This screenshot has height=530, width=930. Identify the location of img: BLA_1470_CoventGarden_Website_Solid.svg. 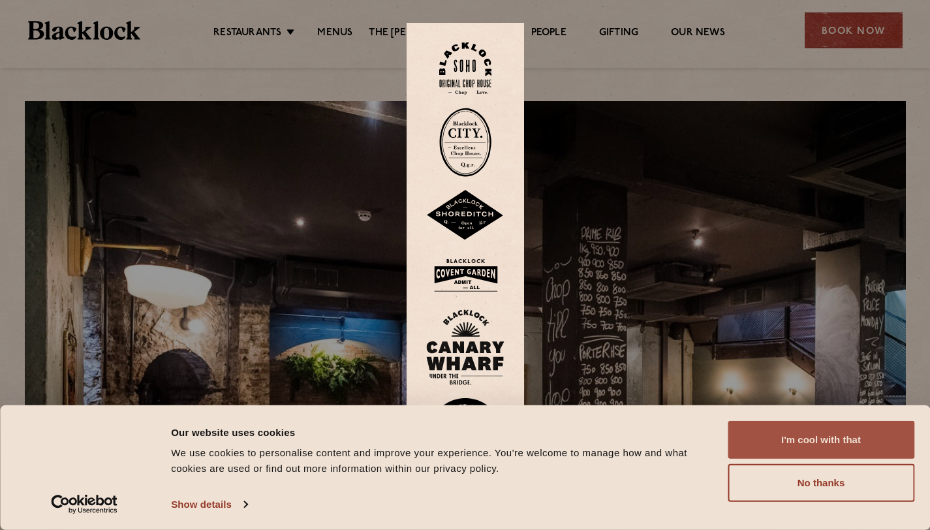
(465, 275).